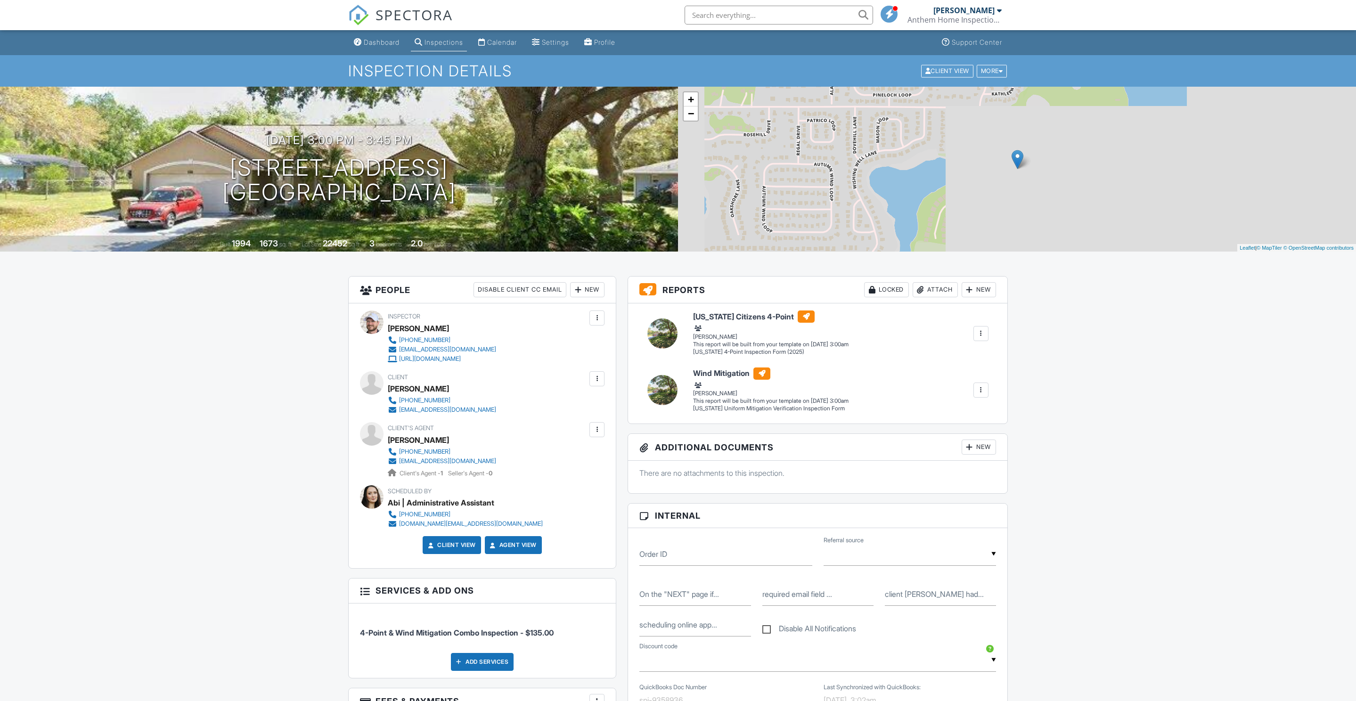  What do you see at coordinates (422, 473) in the screenshot?
I see `span: Client's Agent -` at bounding box center [422, 473].